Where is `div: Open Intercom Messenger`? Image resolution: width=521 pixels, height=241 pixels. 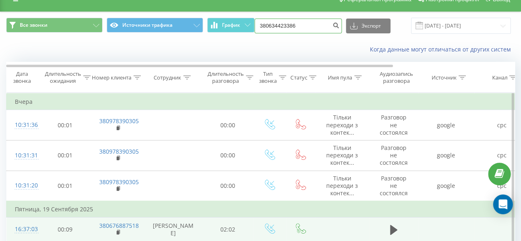
div: Open Intercom Messenger is located at coordinates (503, 204).